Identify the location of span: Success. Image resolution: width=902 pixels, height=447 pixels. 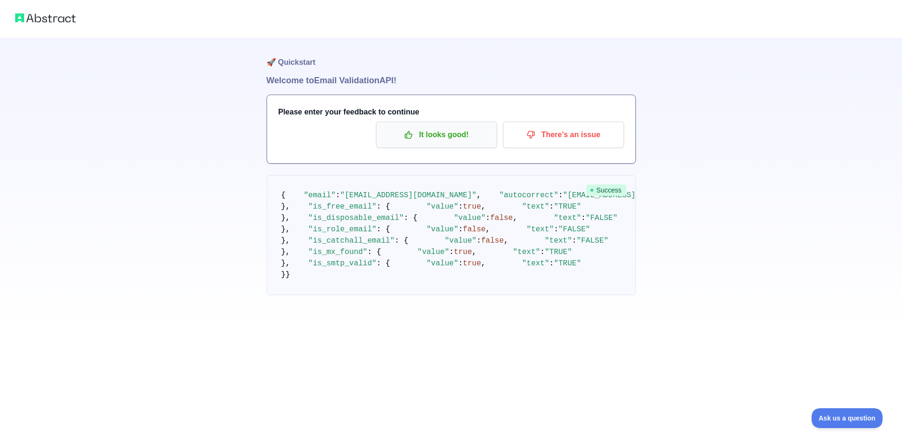
(606, 190).